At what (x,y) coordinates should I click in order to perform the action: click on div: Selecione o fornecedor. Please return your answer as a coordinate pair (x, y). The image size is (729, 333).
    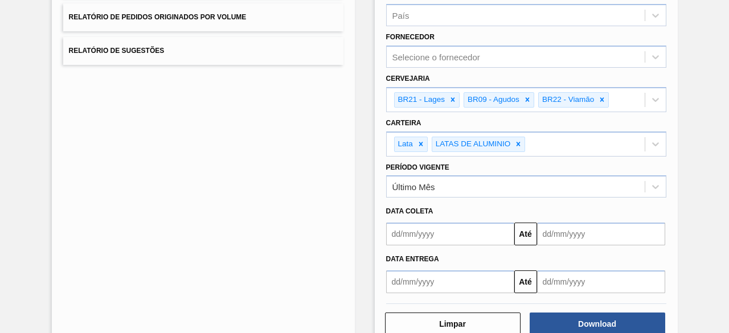
    Looking at the image, I should click on (436, 57).